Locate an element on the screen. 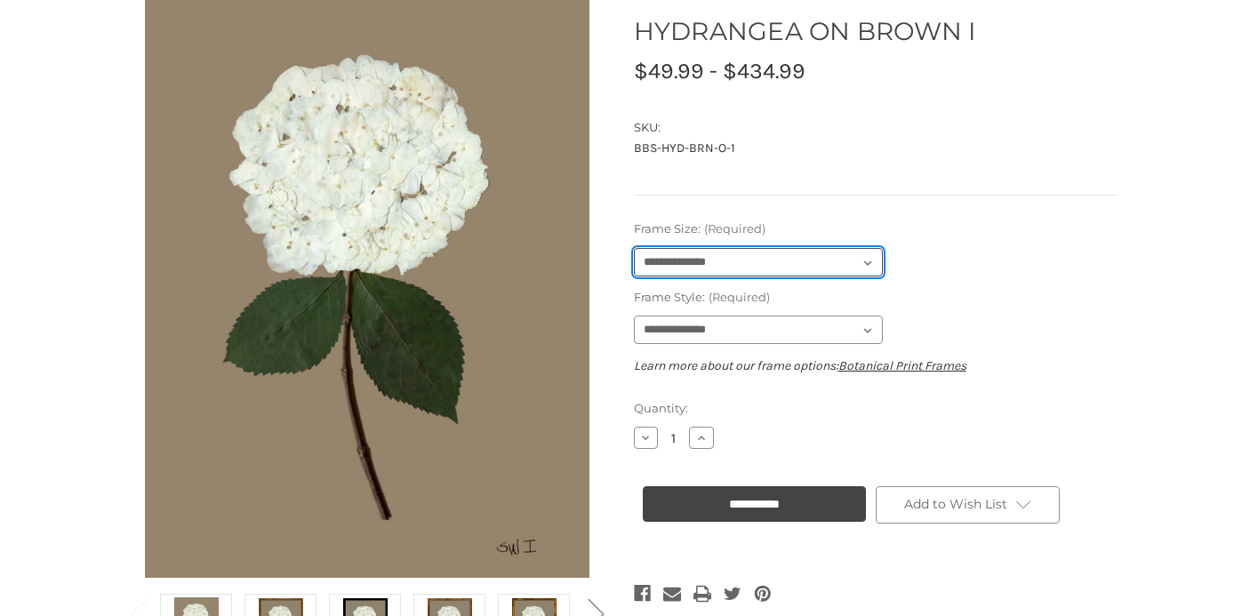  a: Botanical Print Frames is located at coordinates (902, 365).